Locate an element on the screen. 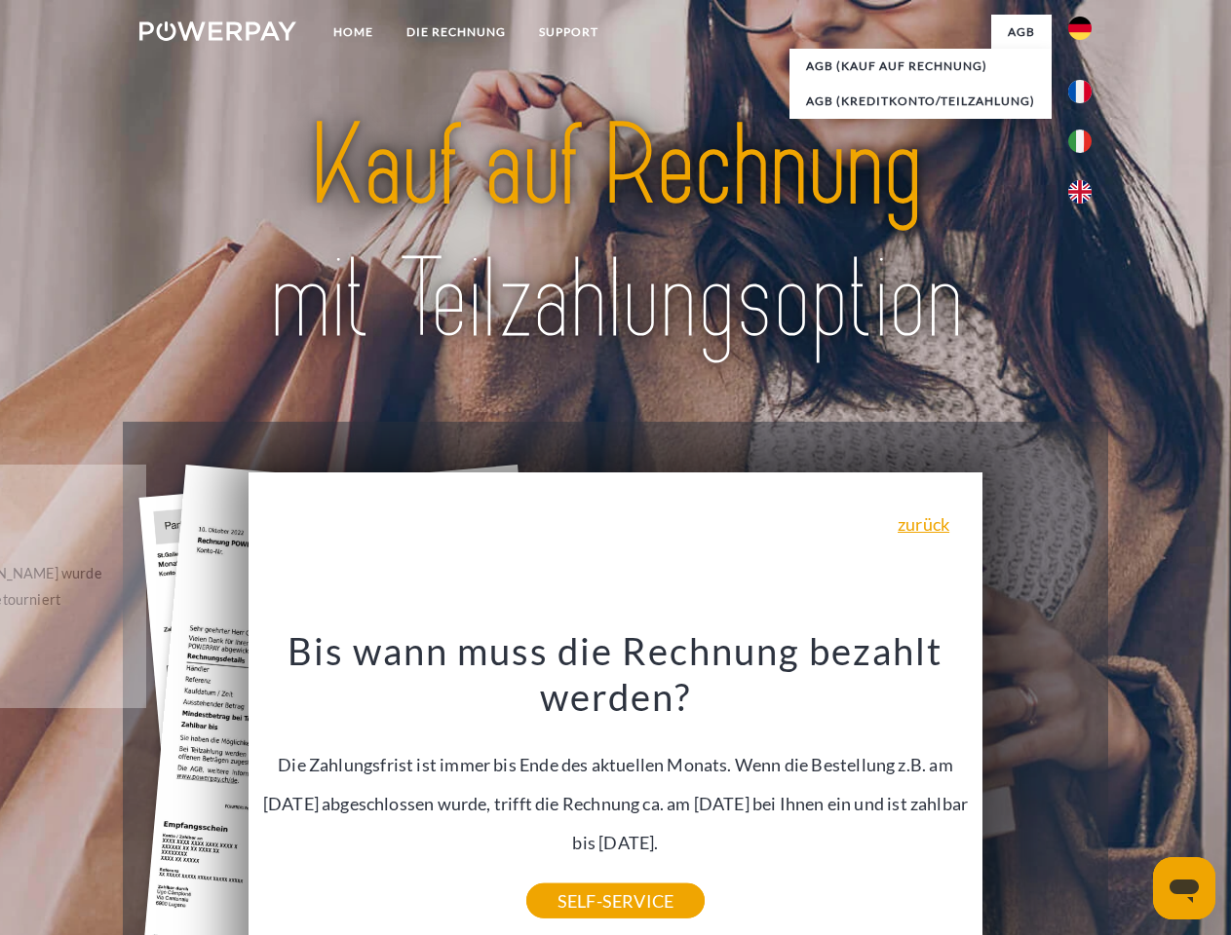  img: title-powerpay_de.svg is located at coordinates (615, 233).